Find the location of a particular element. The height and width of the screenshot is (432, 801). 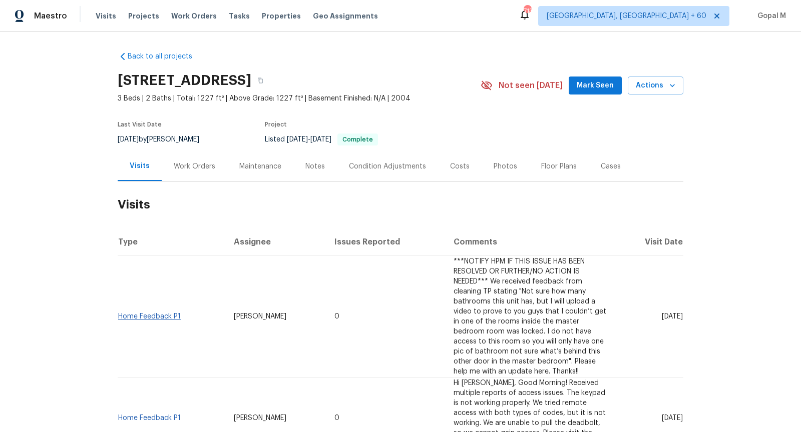

div: Cases is located at coordinates (611, 167).